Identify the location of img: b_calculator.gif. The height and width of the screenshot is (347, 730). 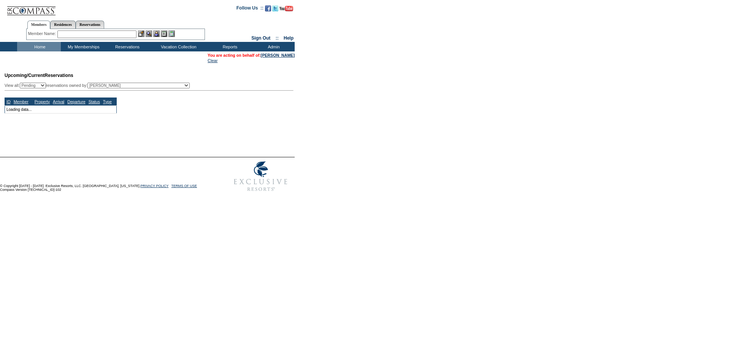
(172, 33).